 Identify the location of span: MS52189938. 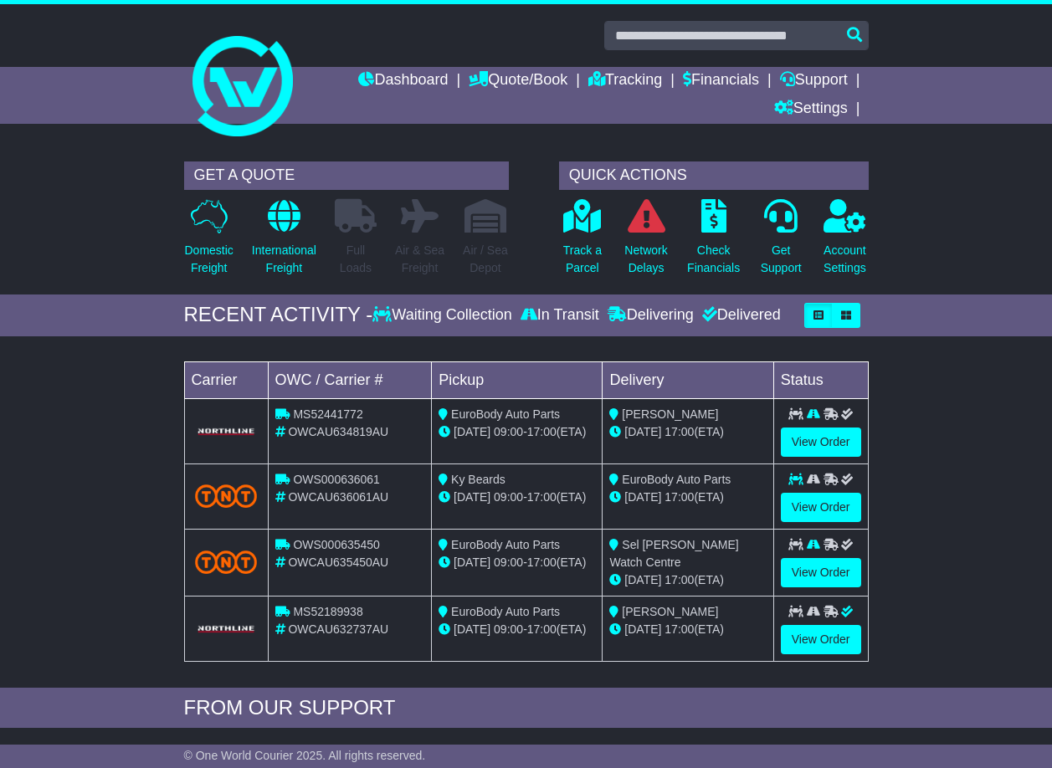
(327, 612).